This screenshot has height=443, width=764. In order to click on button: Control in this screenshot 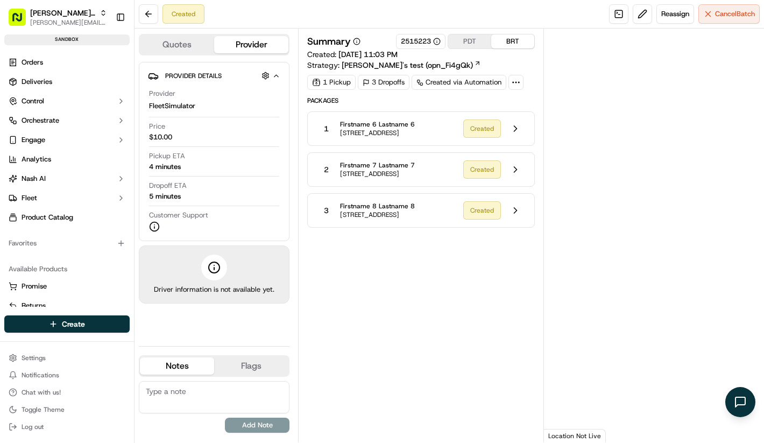, I will do `click(67, 101)`.